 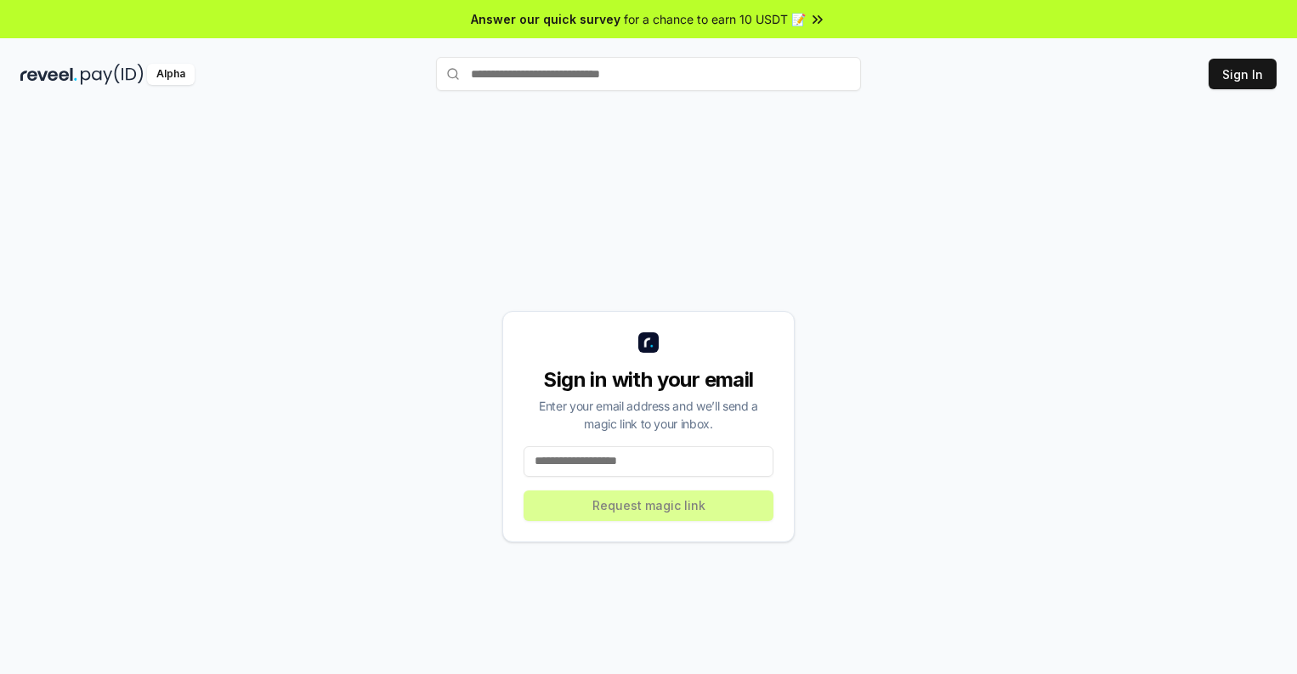 What do you see at coordinates (171, 74) in the screenshot?
I see `div: Alpha` at bounding box center [171, 74].